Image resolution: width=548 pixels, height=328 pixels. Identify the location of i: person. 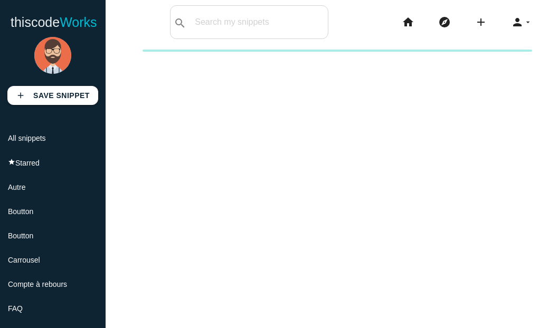
(518, 22).